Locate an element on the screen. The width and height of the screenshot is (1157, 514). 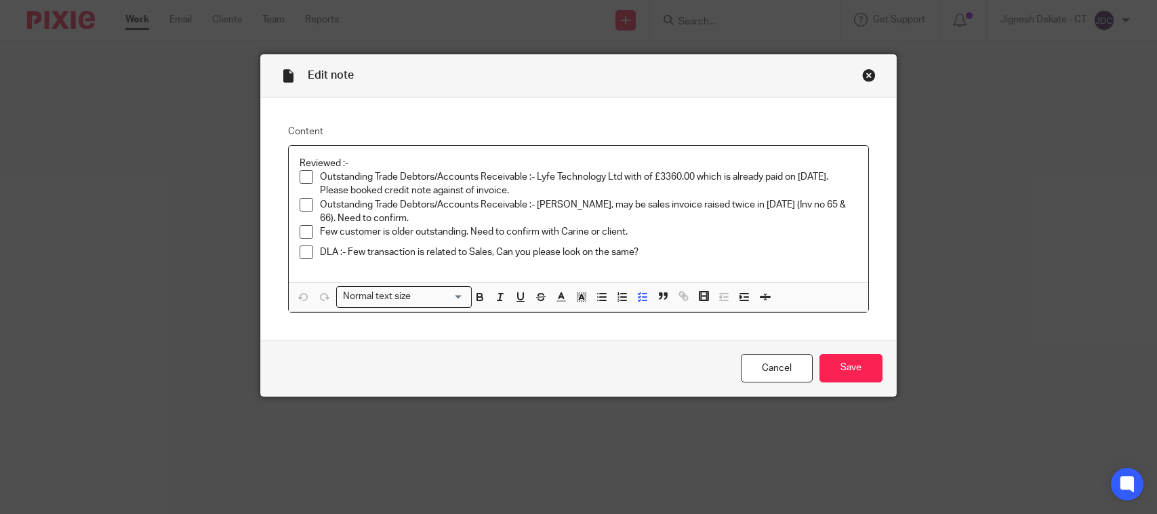
input: Search for option is located at coordinates (439, 296).